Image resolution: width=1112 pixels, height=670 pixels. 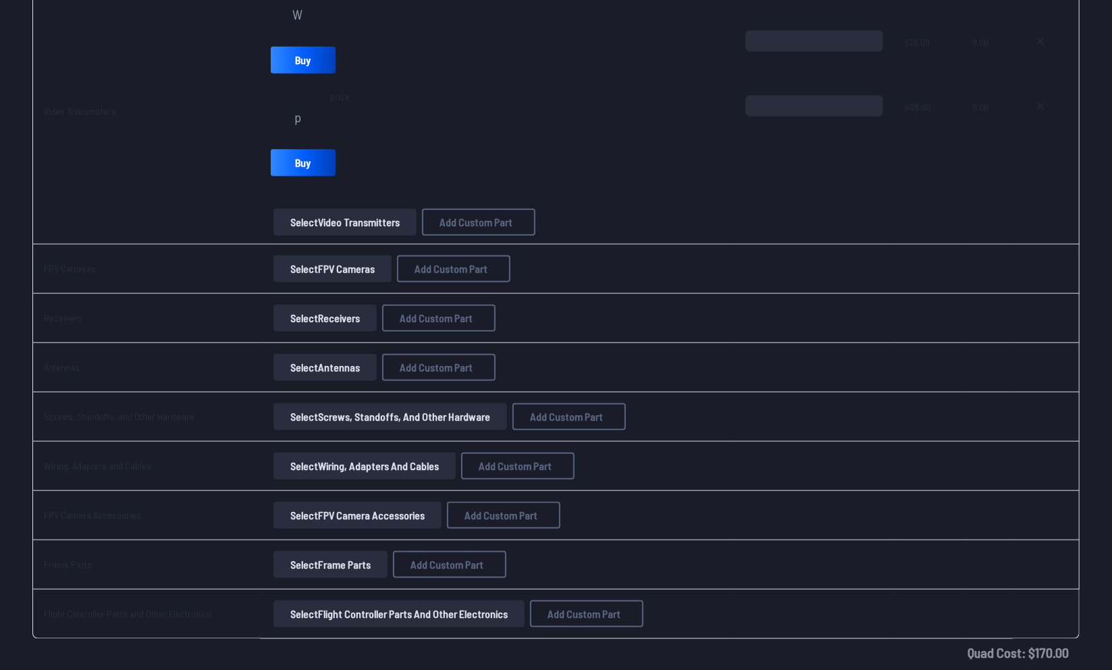 What do you see at coordinates (330, 564) in the screenshot?
I see `button: SelectFrame Parts` at bounding box center [330, 564].